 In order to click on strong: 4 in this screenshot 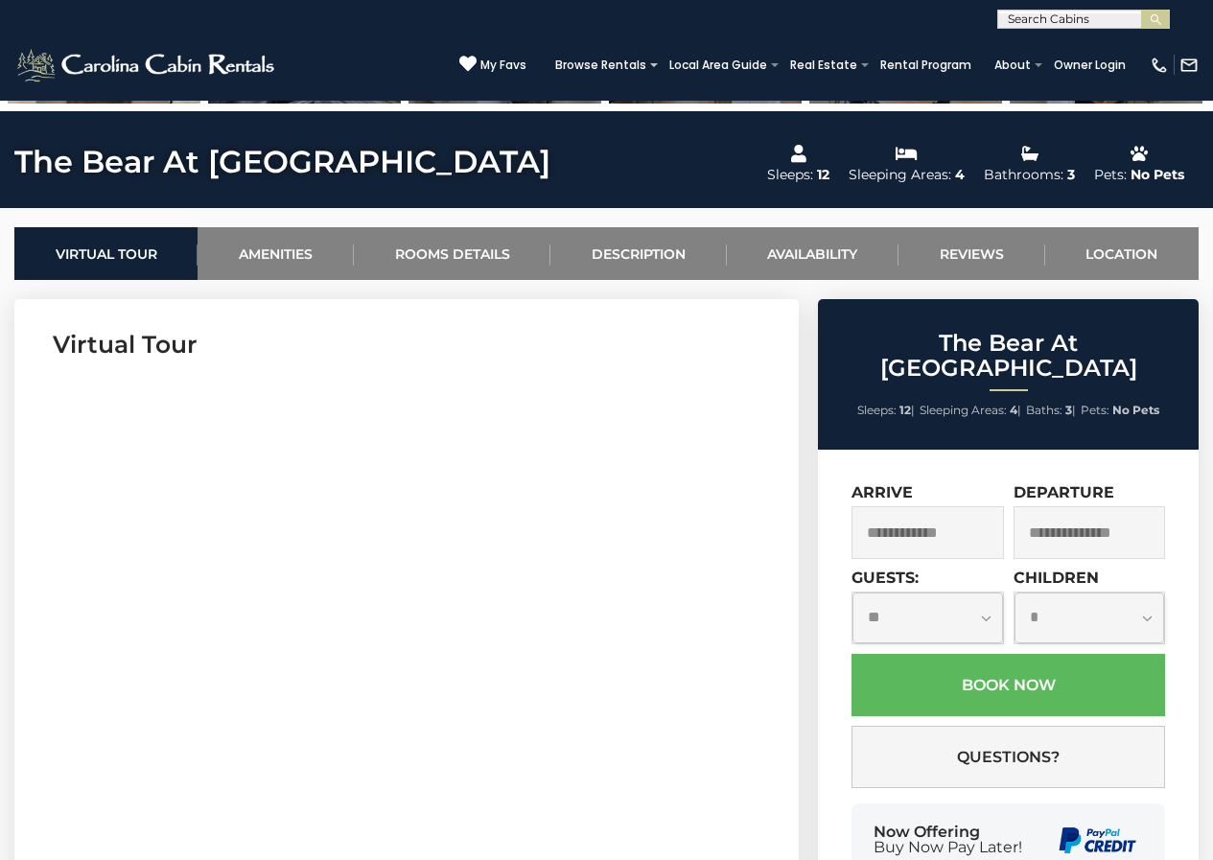, I will do `click(1014, 410)`.